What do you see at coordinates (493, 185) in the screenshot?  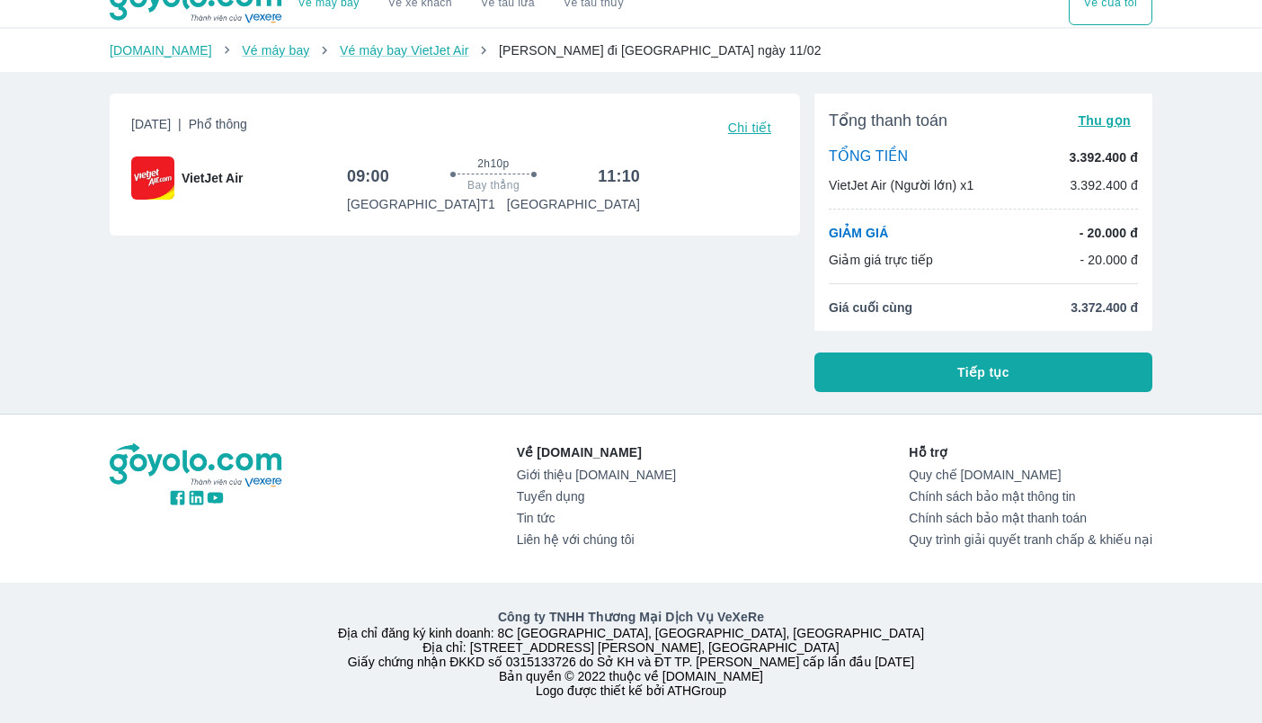 I see `span: Bay thẳng` at bounding box center [493, 185].